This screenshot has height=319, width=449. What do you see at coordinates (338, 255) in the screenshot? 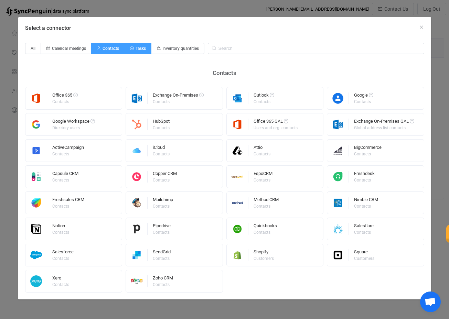
I see `img: square.png` at bounding box center [338, 255].